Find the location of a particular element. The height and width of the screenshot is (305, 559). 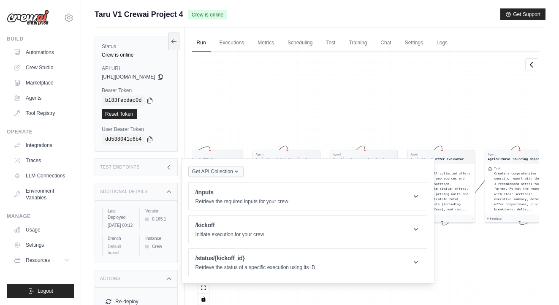

div: Manage is located at coordinates (40, 216).